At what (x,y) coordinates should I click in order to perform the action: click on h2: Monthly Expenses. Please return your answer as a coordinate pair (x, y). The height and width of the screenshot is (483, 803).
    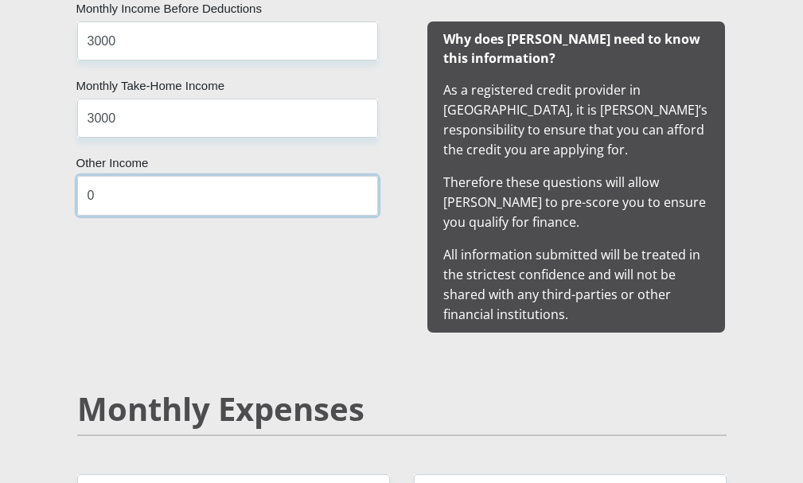
    Looking at the image, I should click on (402, 409).